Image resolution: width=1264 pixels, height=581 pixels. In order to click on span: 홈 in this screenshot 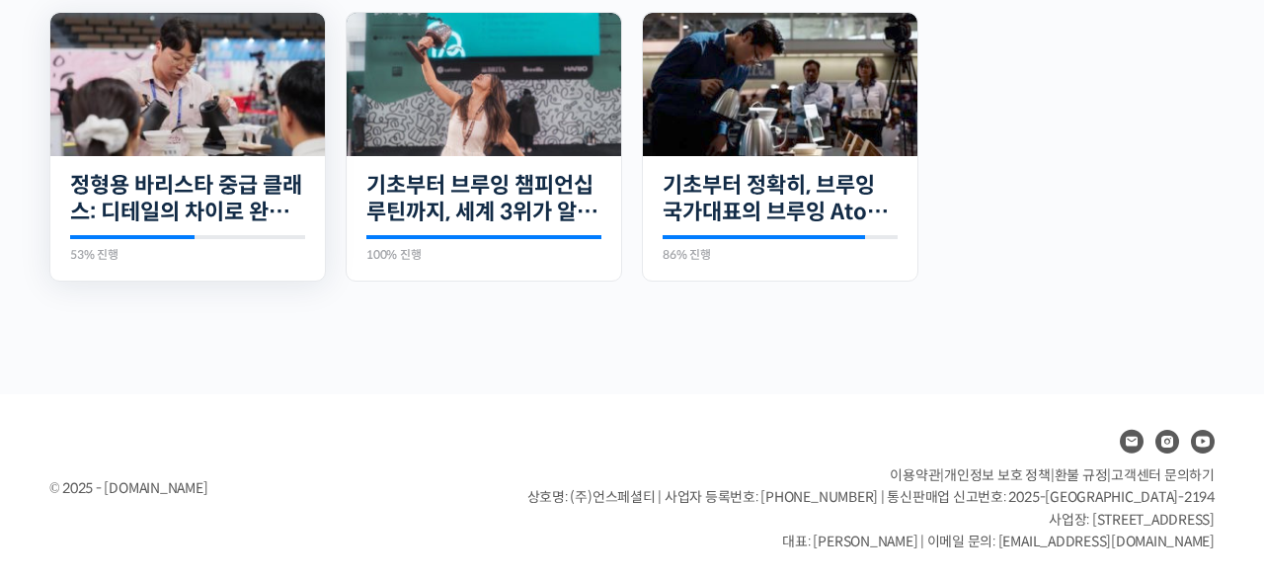, I will do `click(68, 454)`.